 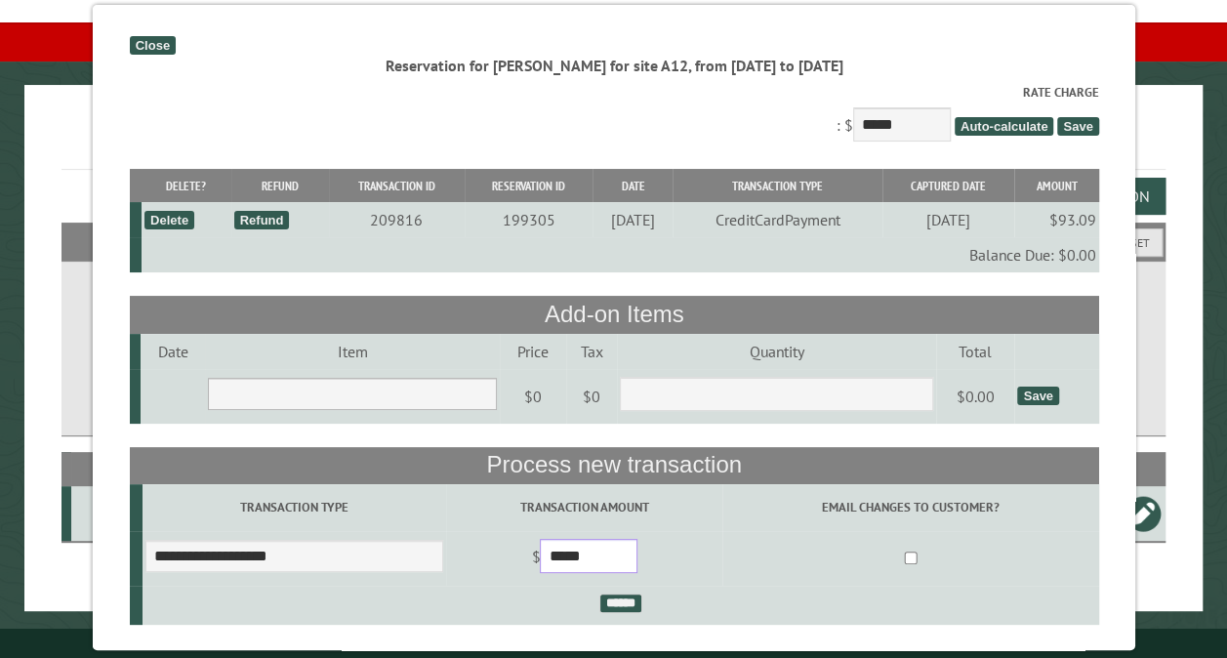 I want to click on th: Site, so click(x=115, y=469).